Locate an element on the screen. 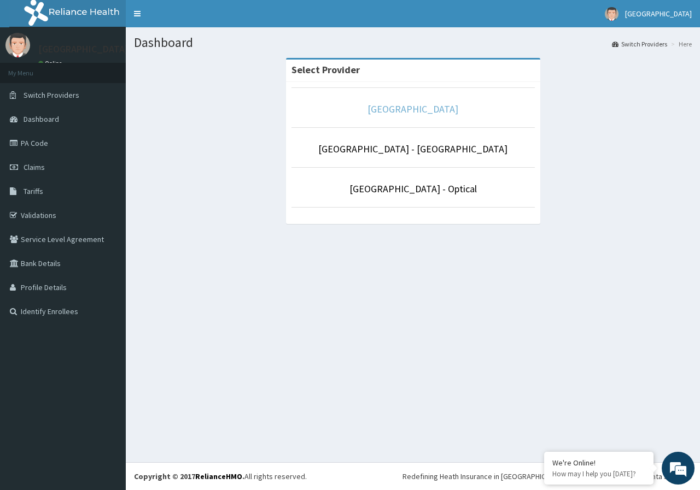 The image size is (700, 490). span: We're online! is located at coordinates (107, 193).